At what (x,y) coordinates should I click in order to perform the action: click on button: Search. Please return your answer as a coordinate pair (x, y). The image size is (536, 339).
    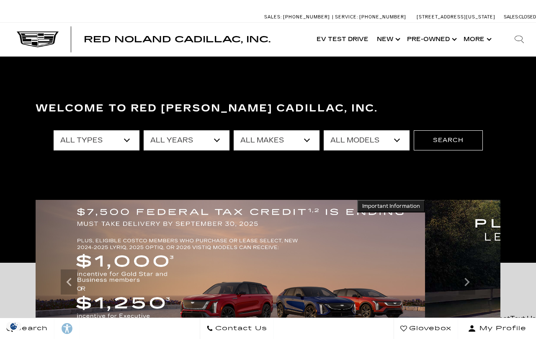
    Looking at the image, I should click on (448, 140).